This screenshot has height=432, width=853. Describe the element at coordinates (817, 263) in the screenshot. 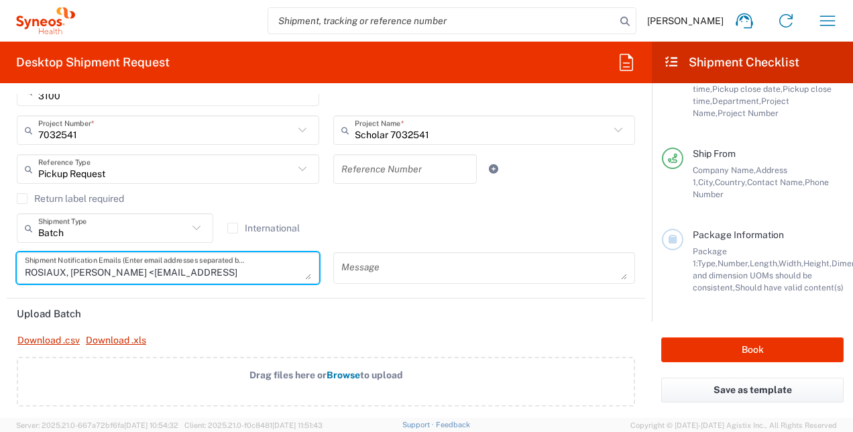

I see `span: Height,` at that location.